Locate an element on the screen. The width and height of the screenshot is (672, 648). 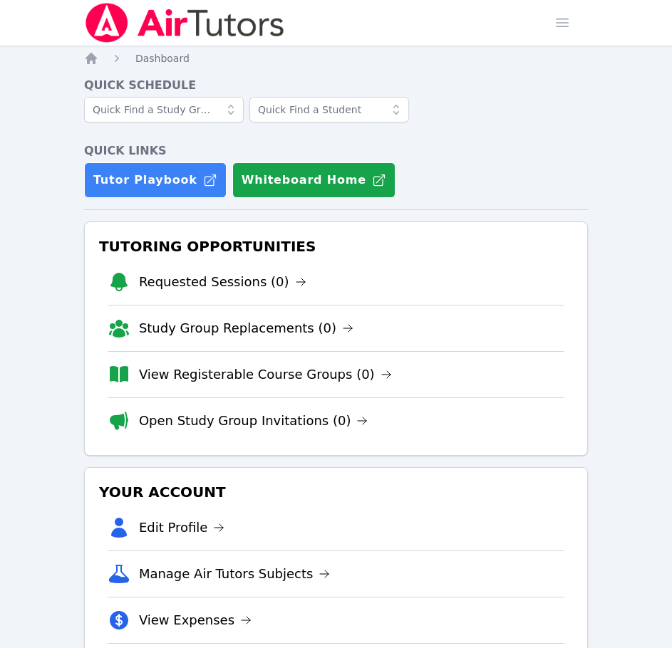
h3: Tutoring Opportunities is located at coordinates (335, 246).